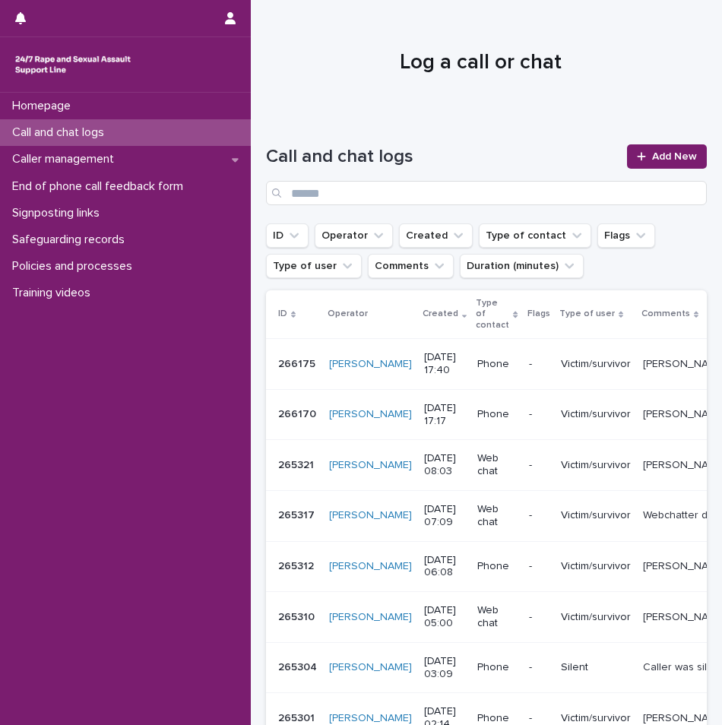  What do you see at coordinates (59, 213) in the screenshot?
I see `p: Signposting links` at bounding box center [59, 213].